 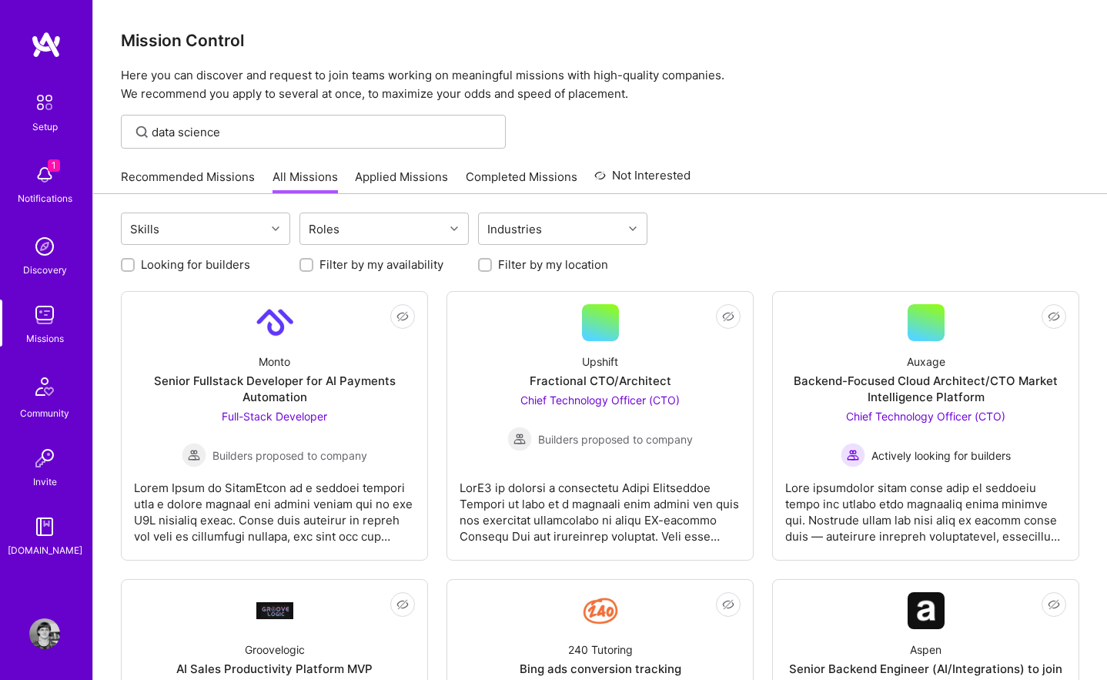 What do you see at coordinates (553, 264) in the screenshot?
I see `label: Filter by my location` at bounding box center [553, 264].